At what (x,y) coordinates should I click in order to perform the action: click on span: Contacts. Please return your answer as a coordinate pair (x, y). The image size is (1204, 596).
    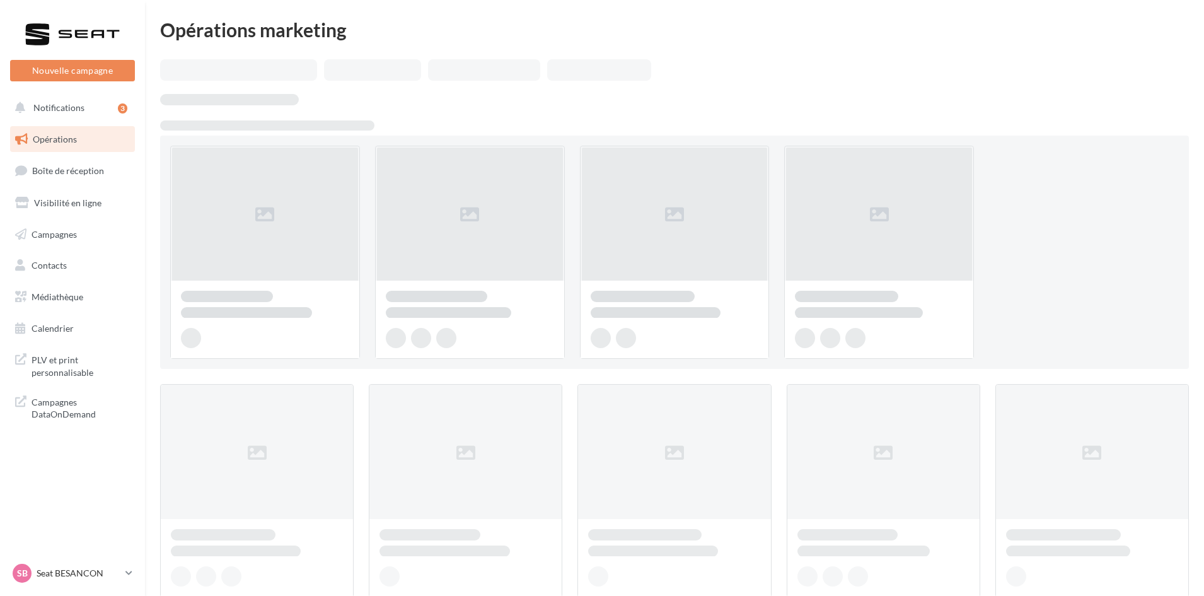
    Looking at the image, I should click on (49, 265).